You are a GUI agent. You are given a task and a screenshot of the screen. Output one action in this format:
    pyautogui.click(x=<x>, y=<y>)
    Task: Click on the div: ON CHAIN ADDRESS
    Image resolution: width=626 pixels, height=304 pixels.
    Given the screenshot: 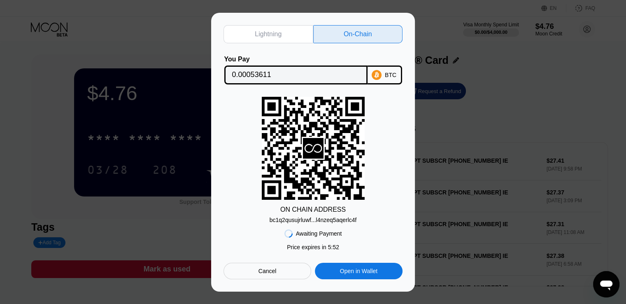 What is the action you would take?
    pyautogui.click(x=313, y=209)
    